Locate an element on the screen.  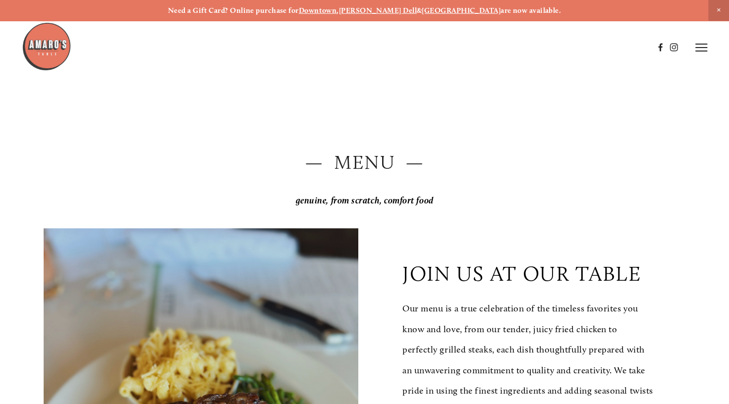
strong: Downtown is located at coordinates (318, 10).